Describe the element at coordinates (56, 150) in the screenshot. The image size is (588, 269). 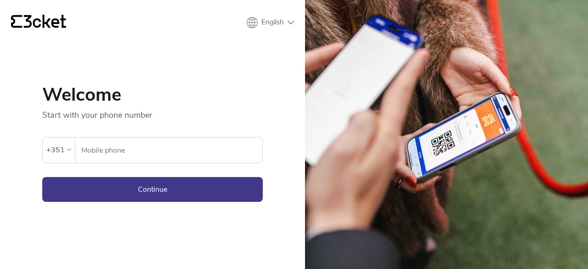
I see `div: +351` at that location.